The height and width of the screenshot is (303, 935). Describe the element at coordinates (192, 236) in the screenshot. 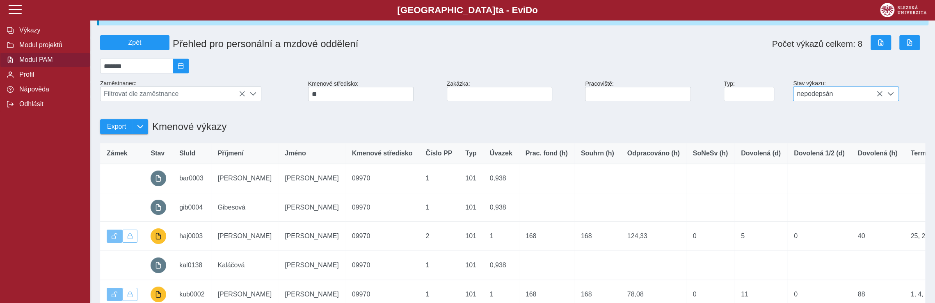

I see `td: haj0003` at that location.